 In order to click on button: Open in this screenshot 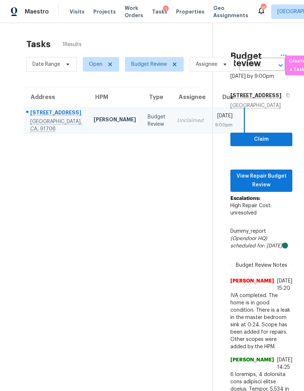, I will do `click(281, 65)`.